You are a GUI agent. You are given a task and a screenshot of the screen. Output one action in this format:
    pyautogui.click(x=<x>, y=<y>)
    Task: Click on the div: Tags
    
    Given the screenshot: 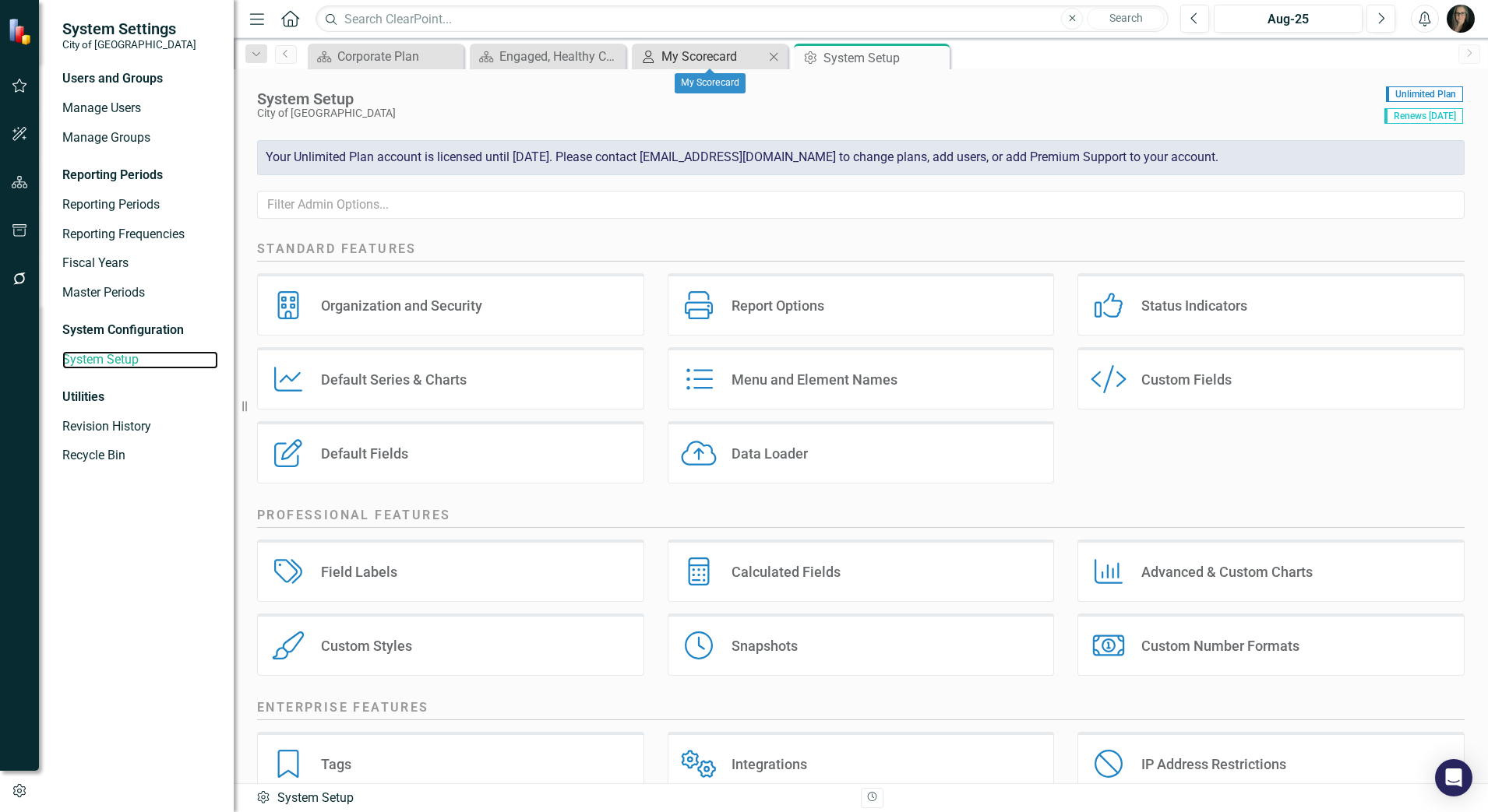 What is the action you would take?
    pyautogui.click(x=336, y=764)
    